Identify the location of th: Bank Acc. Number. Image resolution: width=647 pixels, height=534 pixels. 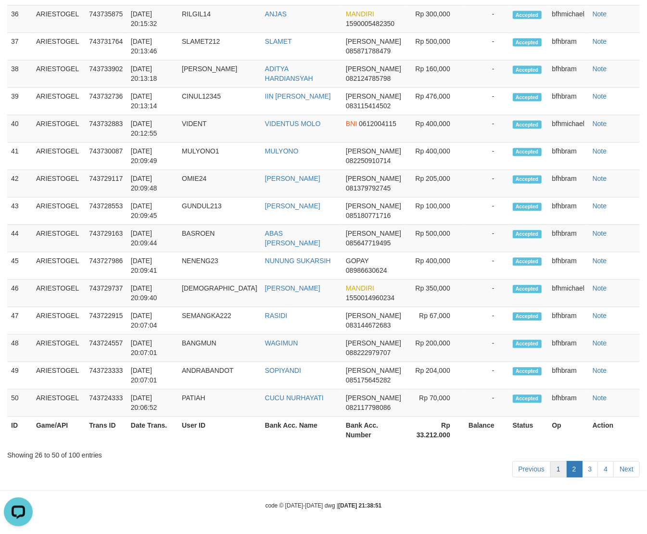
(374, 430).